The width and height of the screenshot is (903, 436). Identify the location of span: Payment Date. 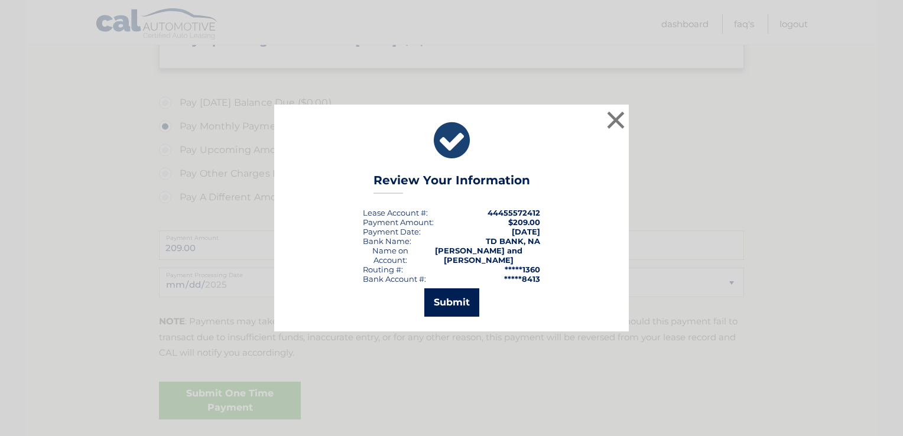
(390, 232).